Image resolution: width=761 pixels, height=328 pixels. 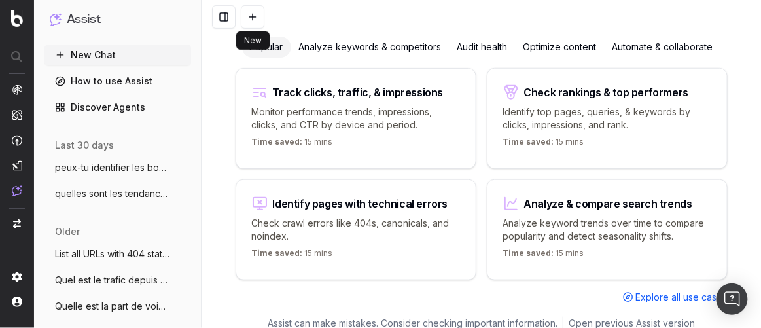 I want to click on div: Identify pages with technical errors, so click(x=361, y=204).